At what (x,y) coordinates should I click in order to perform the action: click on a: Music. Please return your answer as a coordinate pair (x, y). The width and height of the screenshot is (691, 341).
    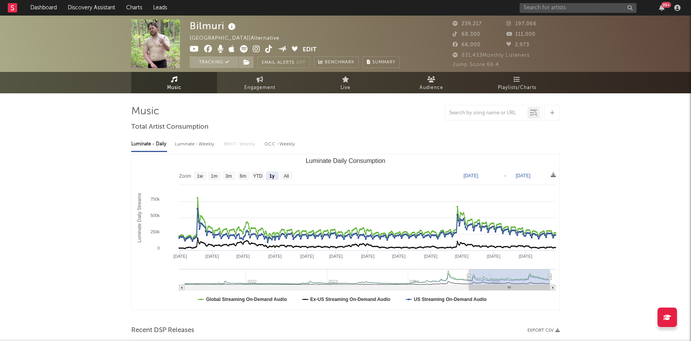
    Looking at the image, I should click on (174, 83).